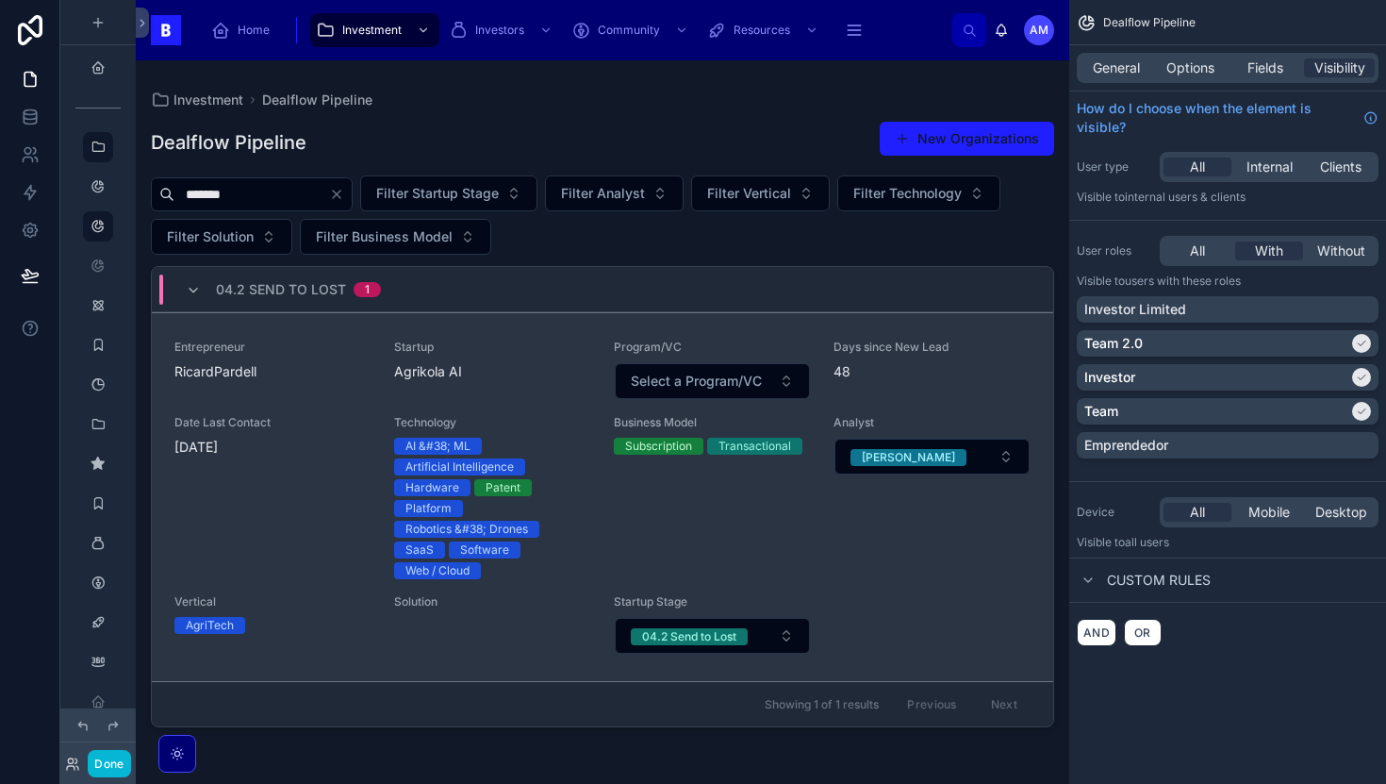 This screenshot has height=784, width=1386. I want to click on a: Home, so click(244, 30).